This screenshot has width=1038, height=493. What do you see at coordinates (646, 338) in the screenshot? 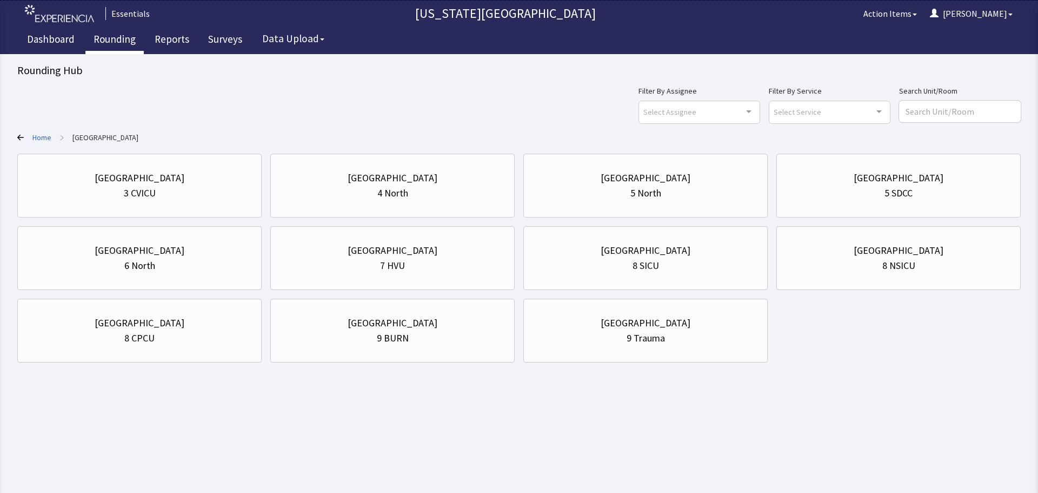
I see `div: 9 Trauma` at bounding box center [646, 338].